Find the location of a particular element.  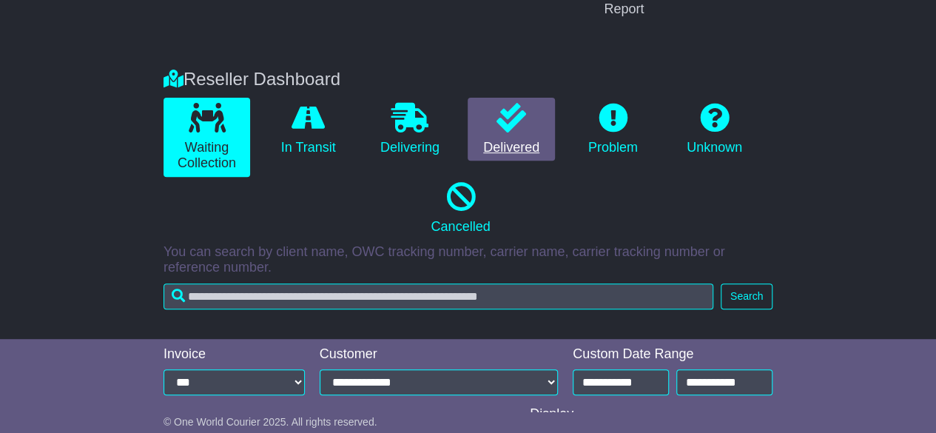

div: Invoice is located at coordinates (234, 354).